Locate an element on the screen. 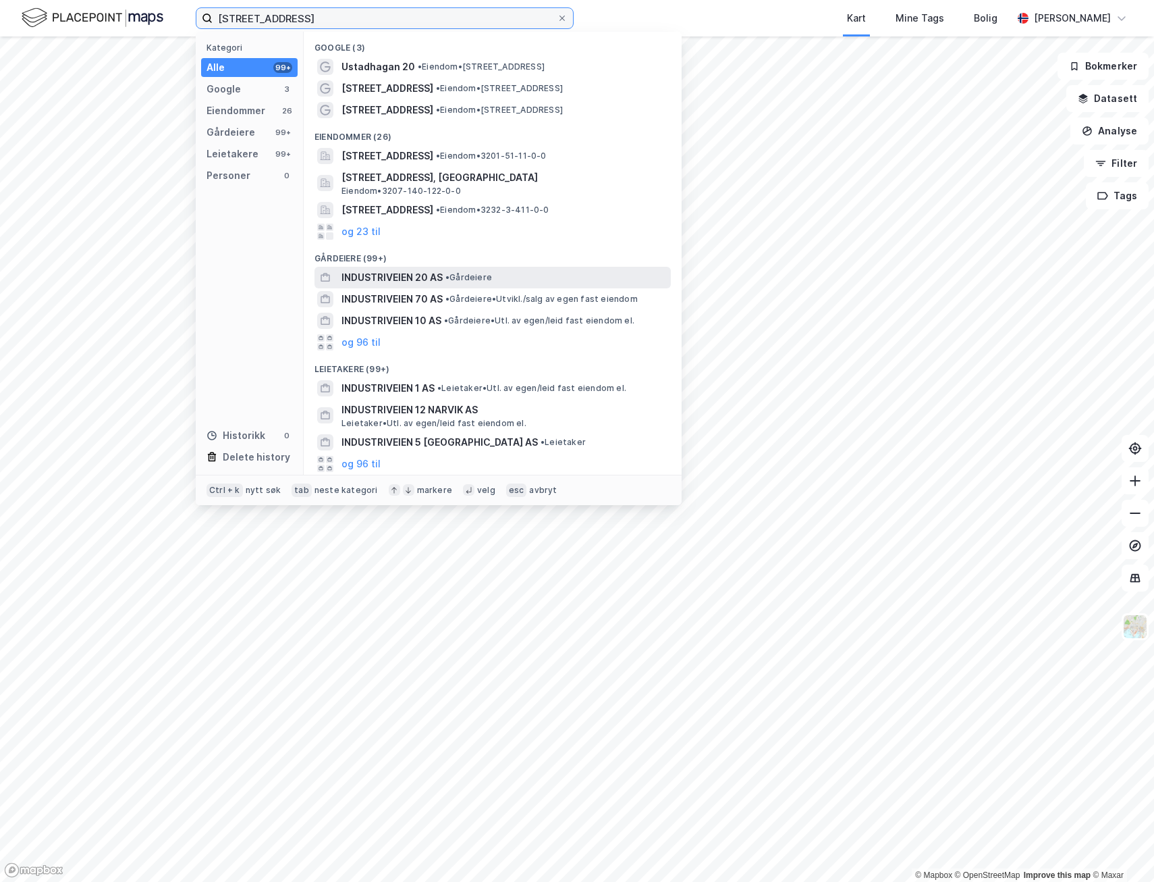  div: nytt søk is located at coordinates (263, 490).